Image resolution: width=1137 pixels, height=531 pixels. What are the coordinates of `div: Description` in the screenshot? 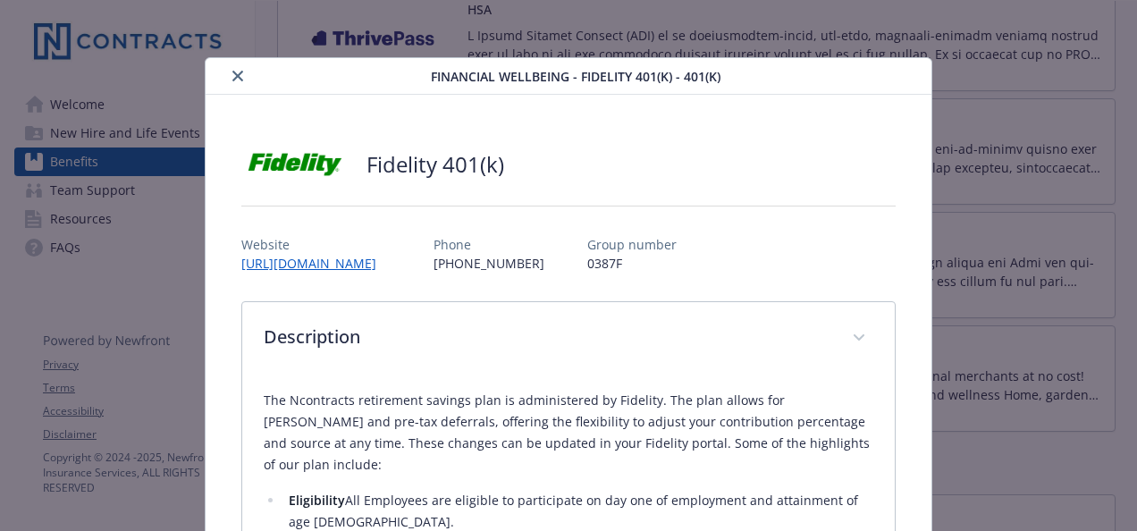 It's located at (568, 339).